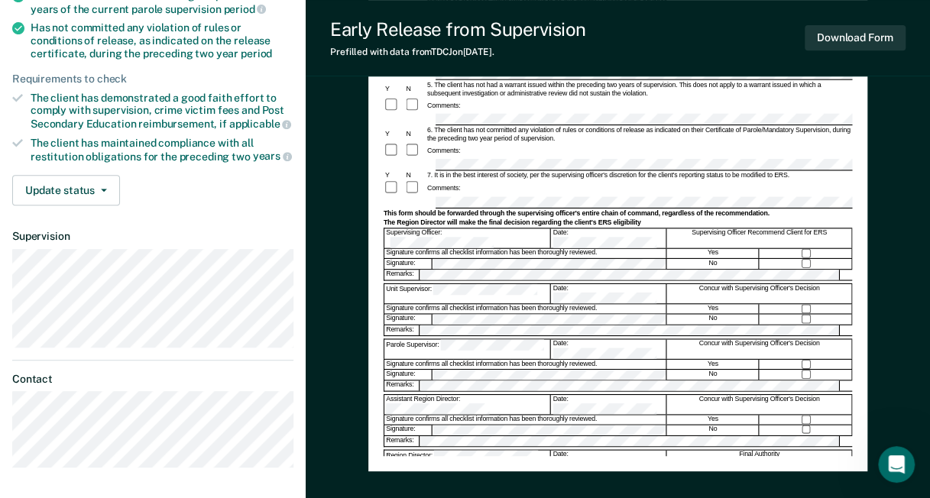 Image resolution: width=930 pixels, height=498 pixels. What do you see at coordinates (638, 89) in the screenshot?
I see `div: 5. The client has not had a warrant issued within the preceding two years of supervision. This do...` at bounding box center [638, 89].